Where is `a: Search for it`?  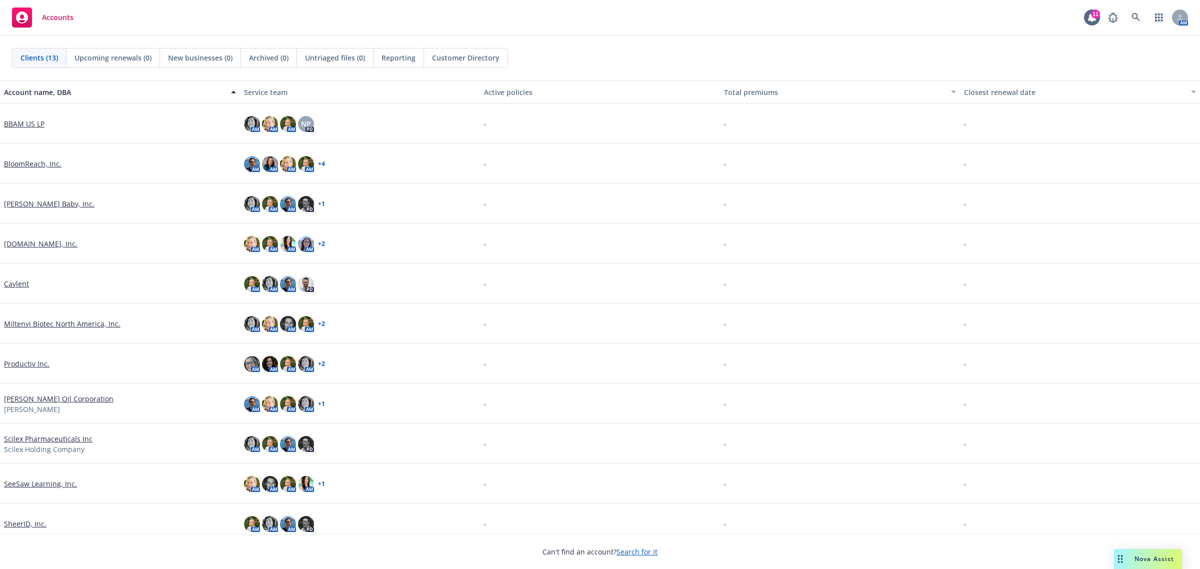 a: Search for it is located at coordinates (637, 551).